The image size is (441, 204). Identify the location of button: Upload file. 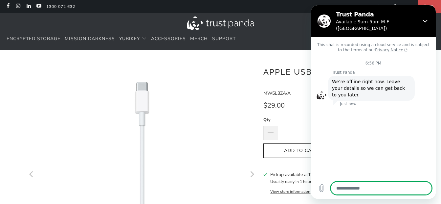
(11, 183).